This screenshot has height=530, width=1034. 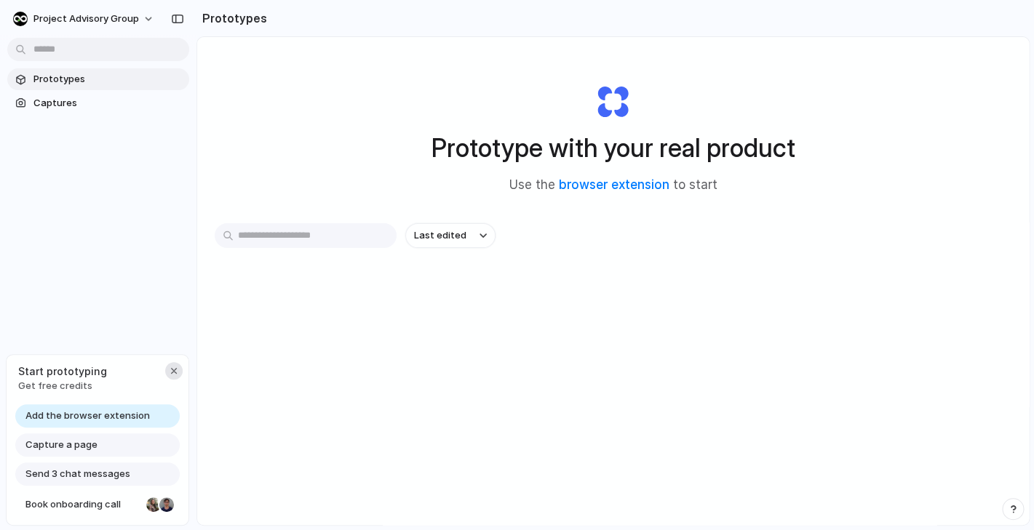 I want to click on h2: Prototypes, so click(x=231, y=18).